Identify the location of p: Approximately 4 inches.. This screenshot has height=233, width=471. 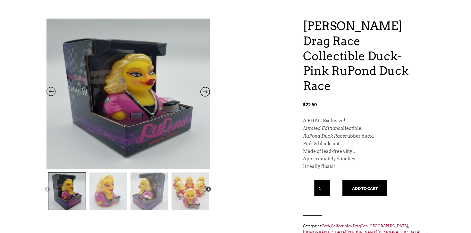
(364, 159).